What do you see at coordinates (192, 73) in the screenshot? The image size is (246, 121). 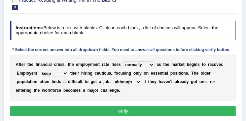 I see `b: T` at bounding box center [192, 73].